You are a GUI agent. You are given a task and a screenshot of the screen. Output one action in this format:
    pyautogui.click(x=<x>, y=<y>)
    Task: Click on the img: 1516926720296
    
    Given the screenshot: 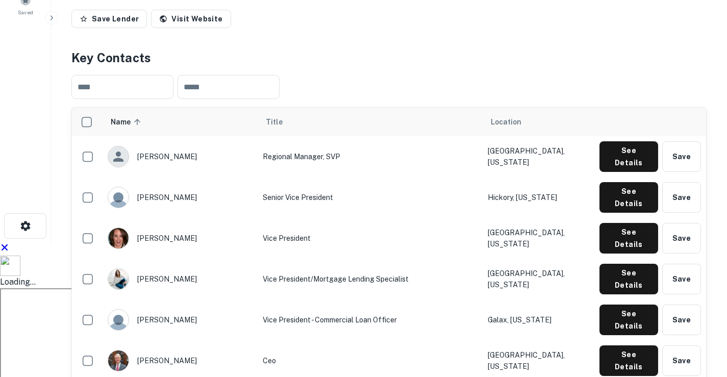 What is the action you would take?
    pyautogui.click(x=118, y=238)
    